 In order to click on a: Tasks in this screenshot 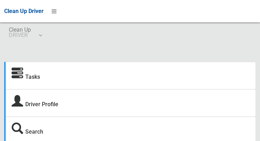, I will do `click(33, 77)`.